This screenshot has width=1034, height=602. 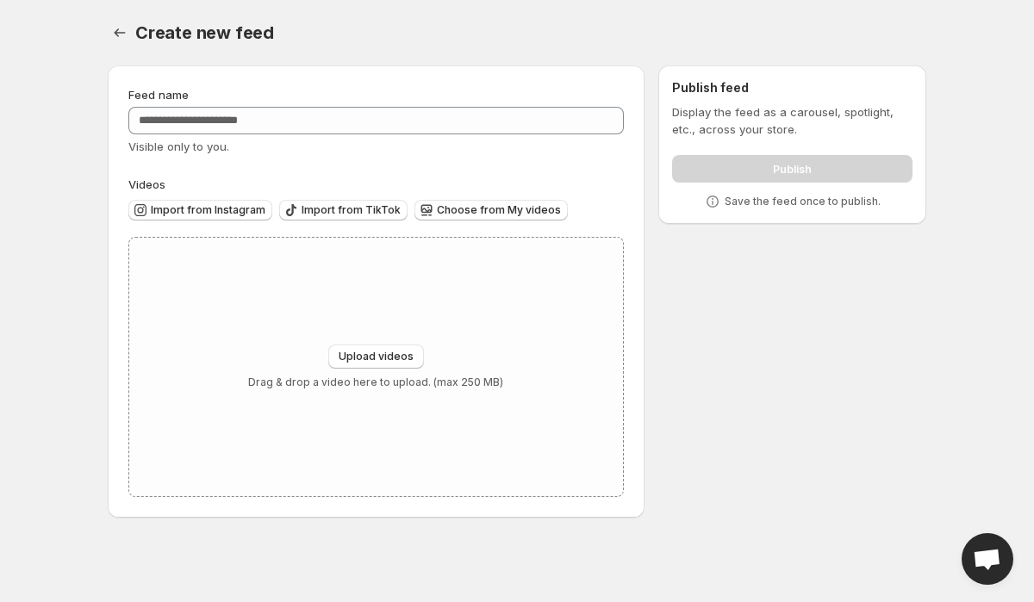 What do you see at coordinates (343, 210) in the screenshot?
I see `button: Import from TikTok` at bounding box center [343, 210].